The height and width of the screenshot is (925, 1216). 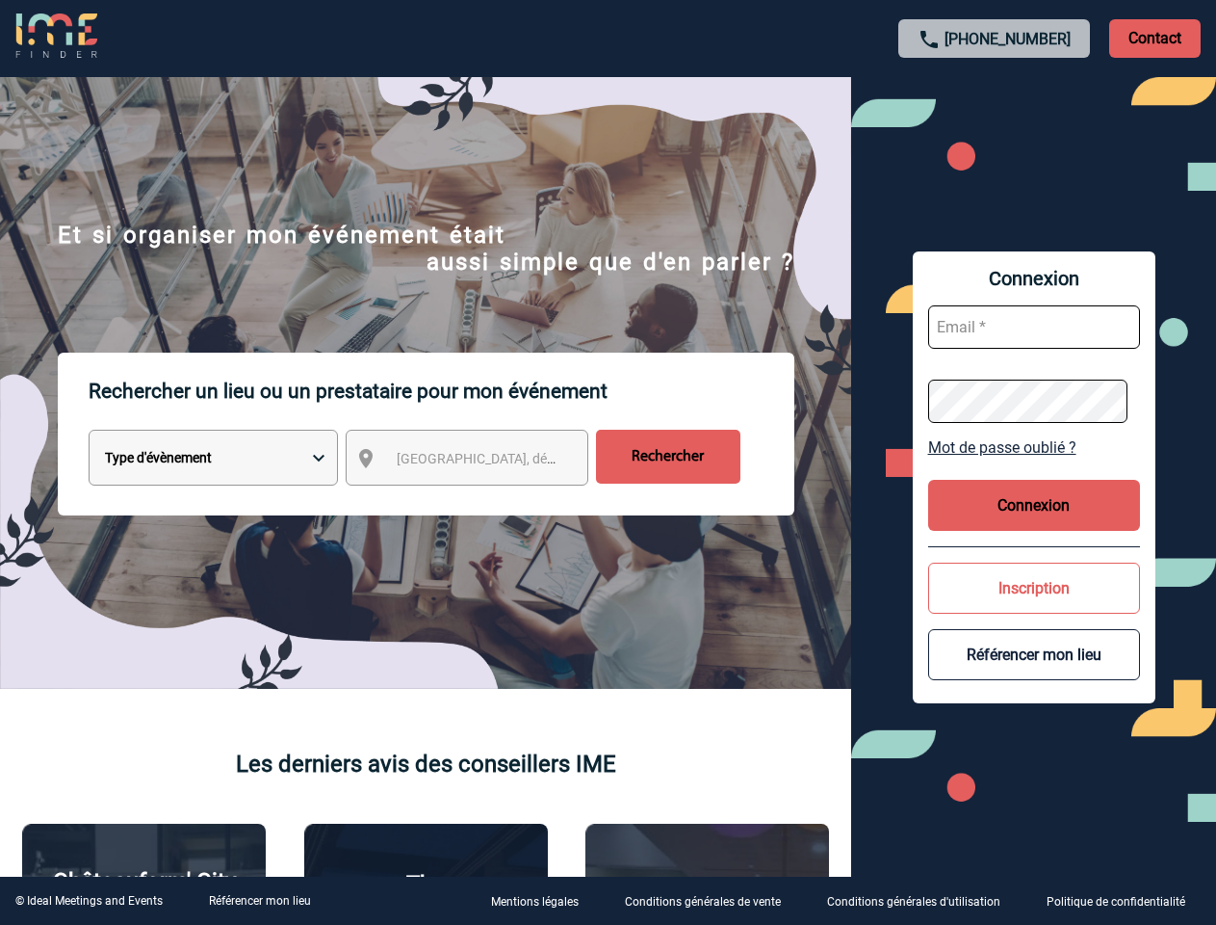 I want to click on input: Email *, so click(x=1034, y=326).